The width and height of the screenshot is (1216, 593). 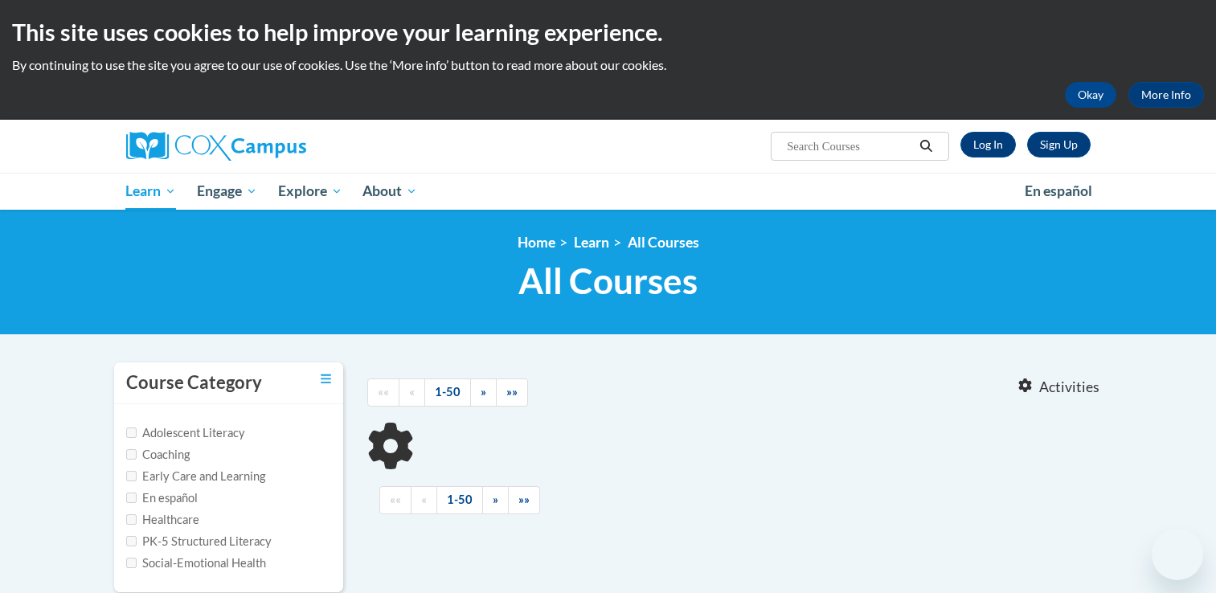 What do you see at coordinates (150, 191) in the screenshot?
I see `span: Learn` at bounding box center [150, 191].